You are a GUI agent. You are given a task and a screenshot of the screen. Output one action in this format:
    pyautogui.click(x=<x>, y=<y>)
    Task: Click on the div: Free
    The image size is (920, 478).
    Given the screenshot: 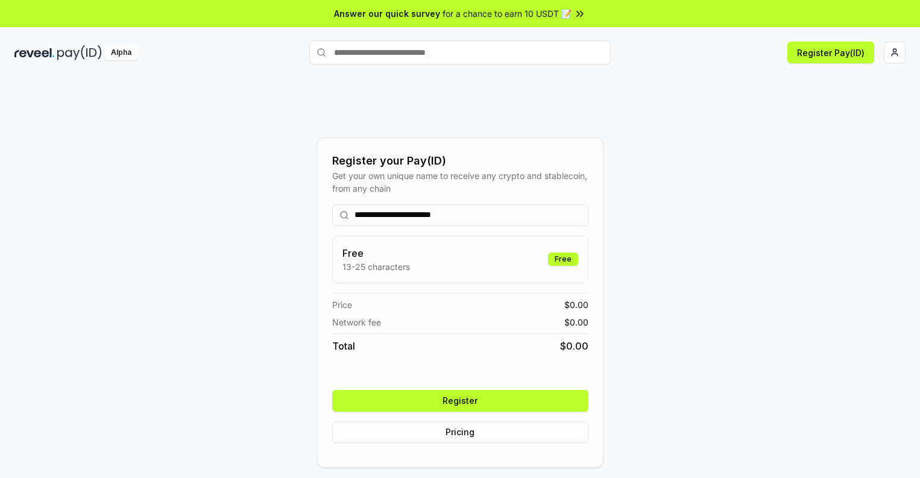 What is the action you would take?
    pyautogui.click(x=563, y=259)
    